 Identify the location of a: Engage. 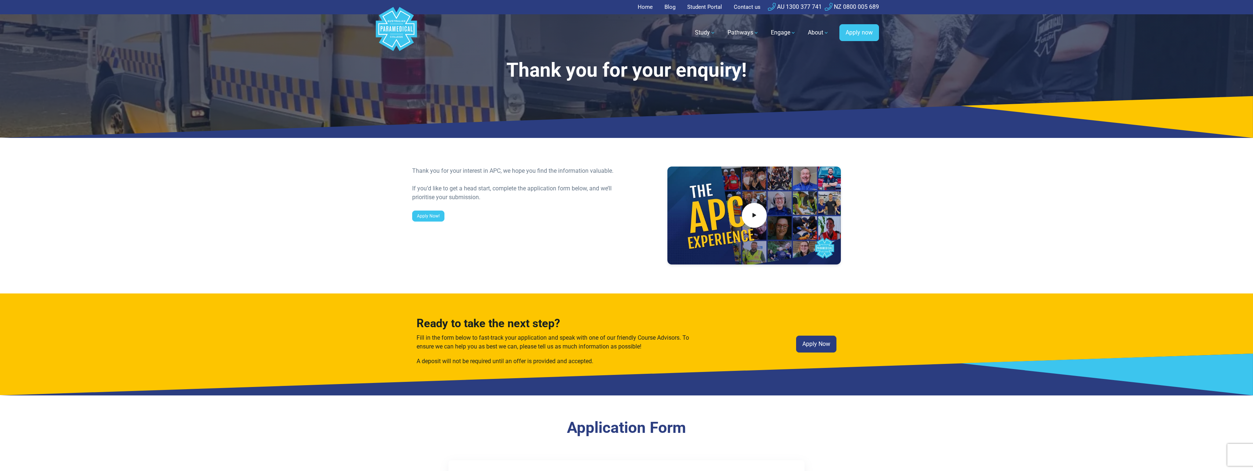
(783, 33).